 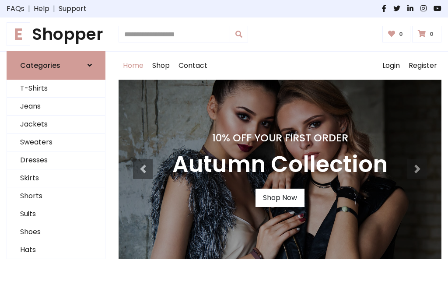 What do you see at coordinates (56, 65) in the screenshot?
I see `a: Categories` at bounding box center [56, 65].